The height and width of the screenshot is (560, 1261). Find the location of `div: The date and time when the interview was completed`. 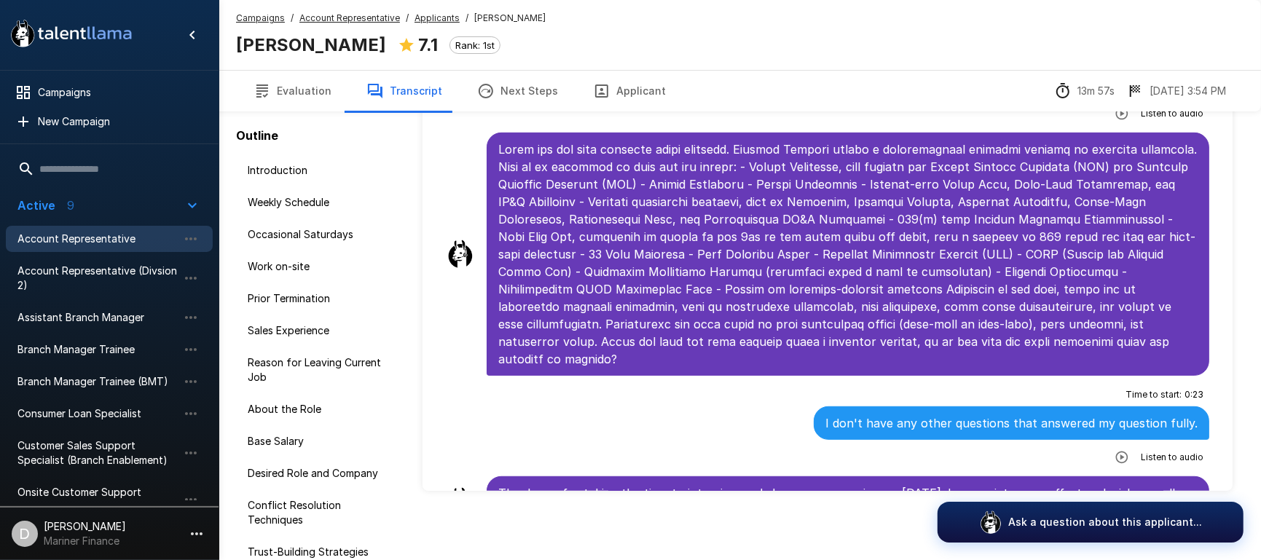

div: The date and time when the interview was completed is located at coordinates (1175, 91).